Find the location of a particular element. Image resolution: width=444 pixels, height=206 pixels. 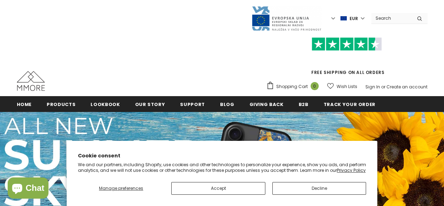

a: Privacy Policy is located at coordinates (352, 170).